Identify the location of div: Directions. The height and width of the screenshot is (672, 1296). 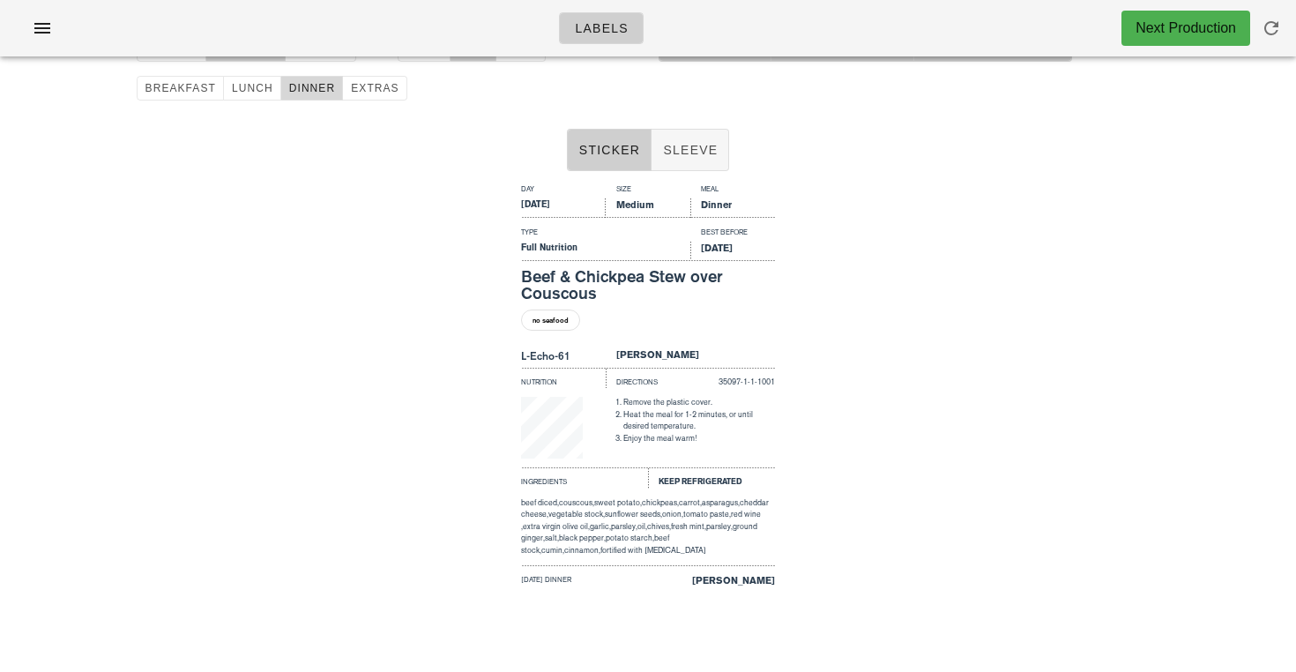
(648, 378).